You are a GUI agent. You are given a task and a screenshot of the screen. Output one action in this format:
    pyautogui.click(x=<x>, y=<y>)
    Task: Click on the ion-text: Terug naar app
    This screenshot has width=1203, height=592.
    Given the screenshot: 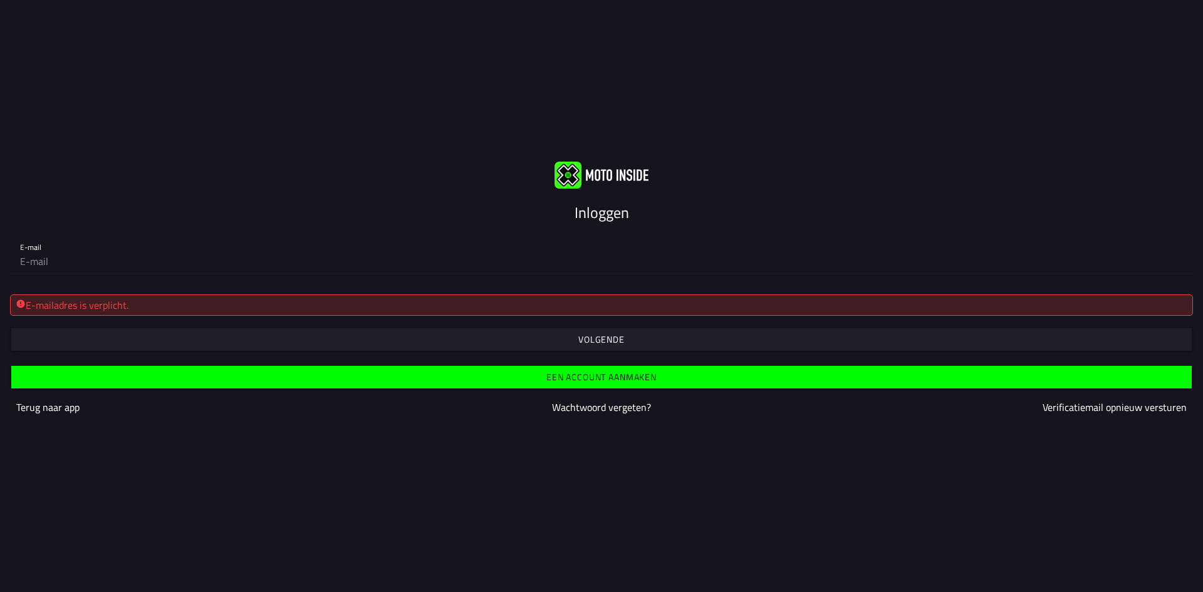 What is the action you would take?
    pyautogui.click(x=48, y=407)
    